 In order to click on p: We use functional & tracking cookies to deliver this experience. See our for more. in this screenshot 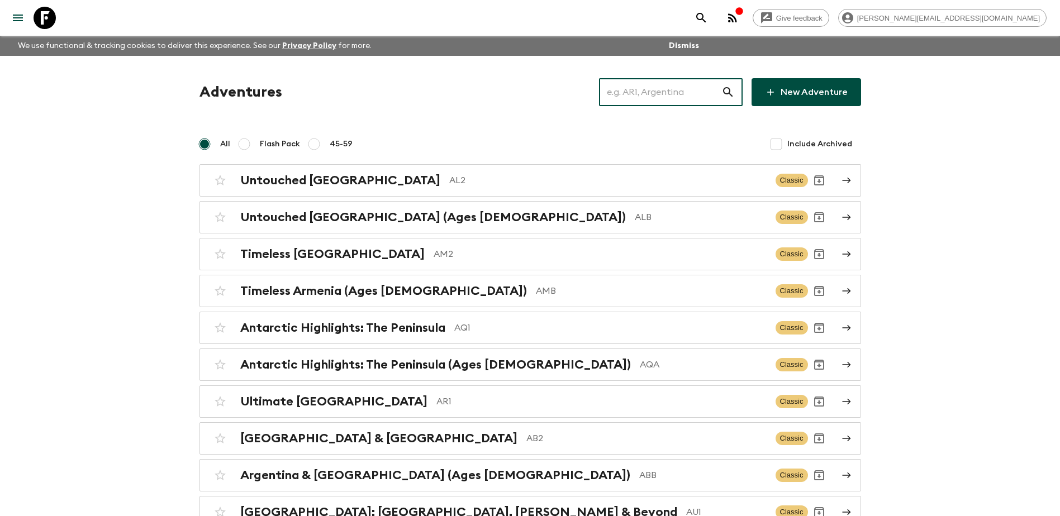, I will do `click(194, 46)`.